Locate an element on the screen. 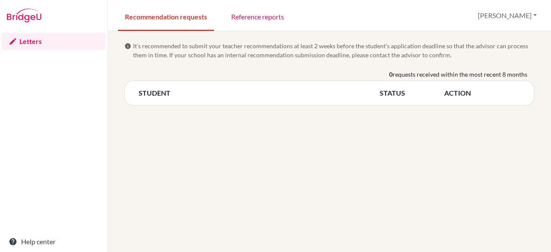  a: Recommendation requests is located at coordinates (166, 16).